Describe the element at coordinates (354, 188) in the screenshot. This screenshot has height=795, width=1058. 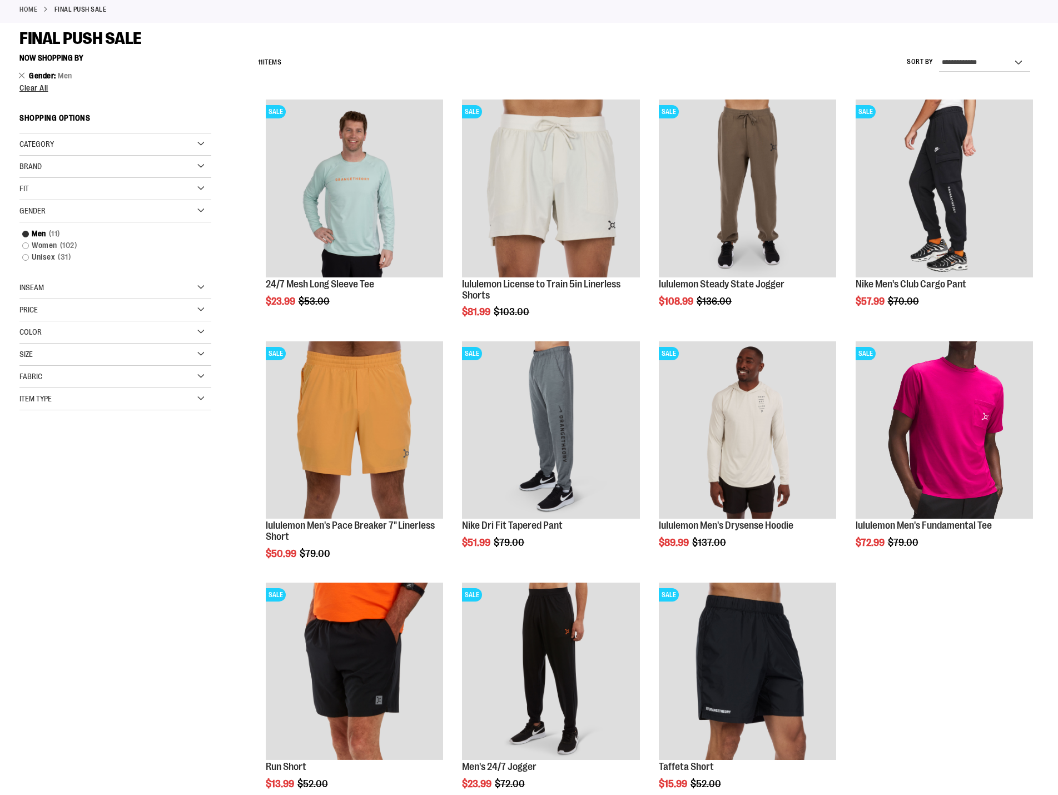
I see `img: Main Image of 1457095` at that location.